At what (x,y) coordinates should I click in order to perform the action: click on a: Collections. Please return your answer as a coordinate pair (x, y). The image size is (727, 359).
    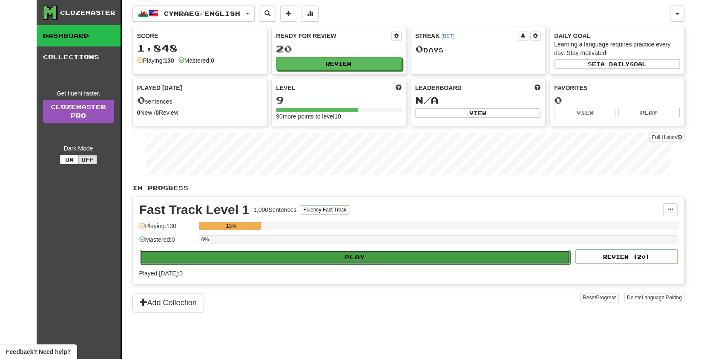
    Looking at the image, I should click on (78, 57).